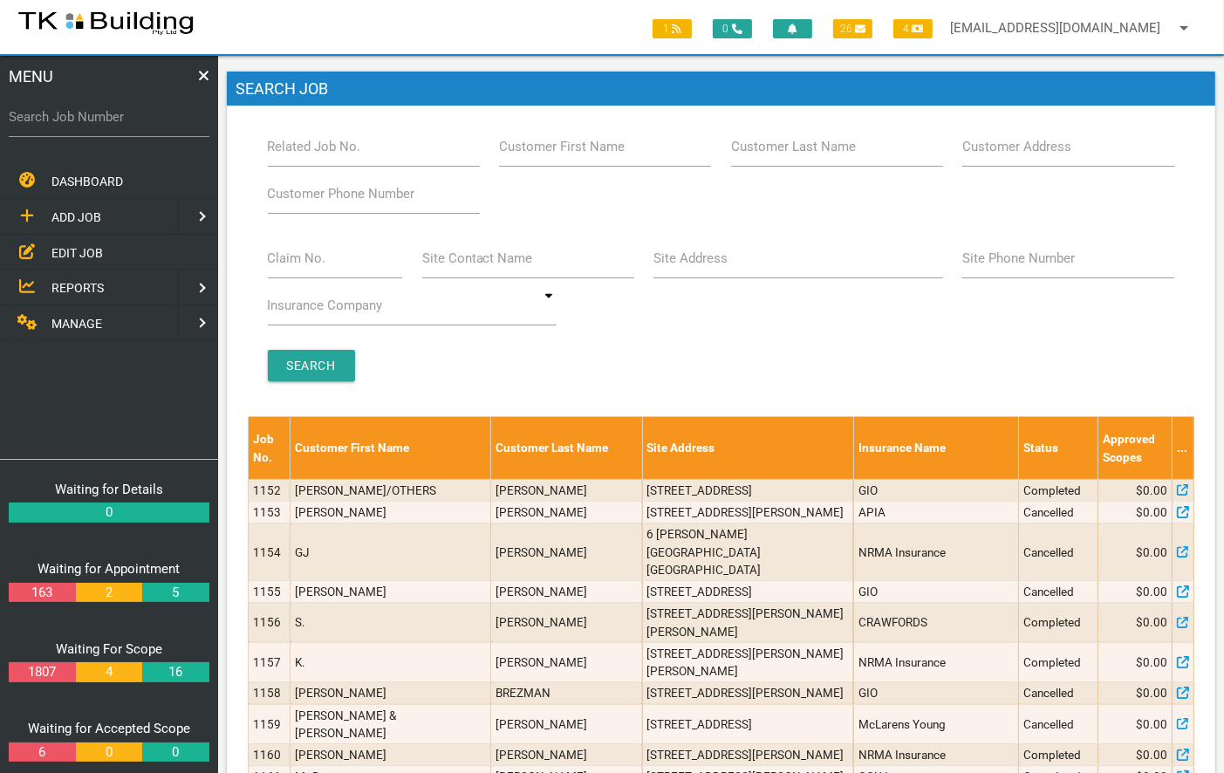 The image size is (1224, 773). I want to click on td: McLarens Young, so click(935, 724).